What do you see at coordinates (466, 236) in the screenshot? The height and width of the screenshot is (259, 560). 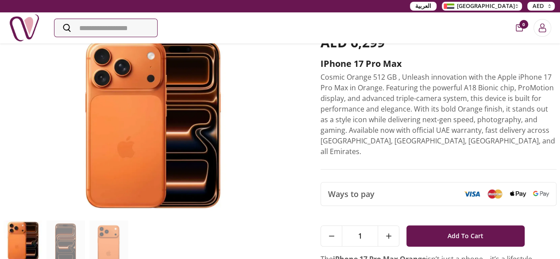 I see `span: Add To Cart` at bounding box center [466, 236].